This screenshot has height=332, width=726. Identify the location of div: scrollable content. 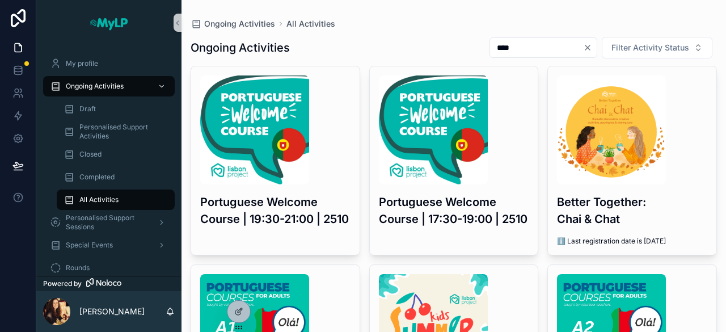
(109, 161).